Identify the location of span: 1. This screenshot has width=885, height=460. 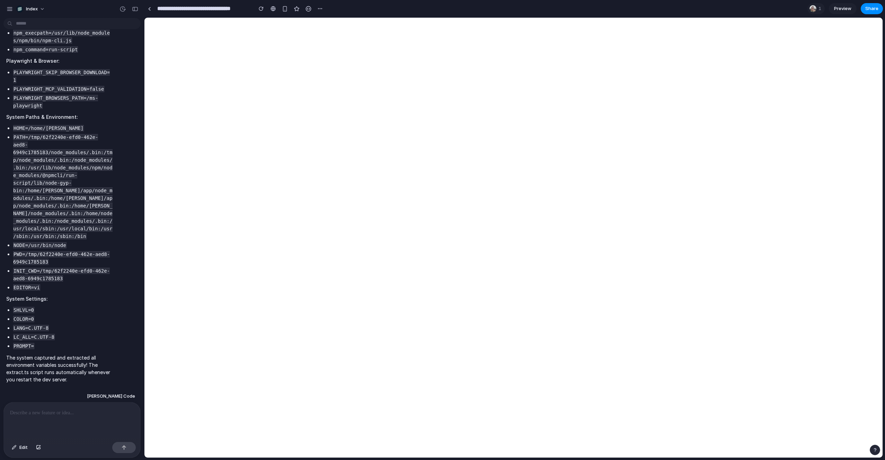
(821, 9).